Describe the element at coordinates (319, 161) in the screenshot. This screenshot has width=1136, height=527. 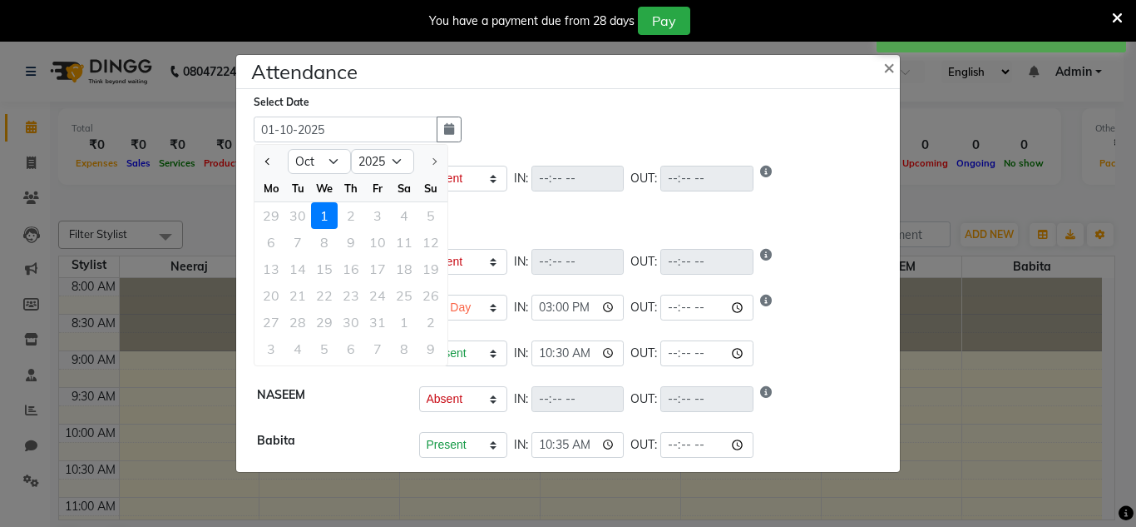
I see `select: Select month` at that location.